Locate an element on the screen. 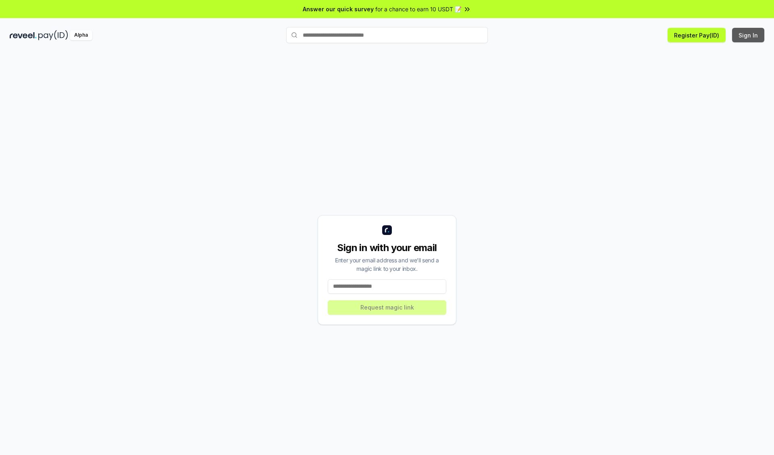 The width and height of the screenshot is (774, 455). span: for a chance to earn 10 USDT 📝 is located at coordinates (418, 9).